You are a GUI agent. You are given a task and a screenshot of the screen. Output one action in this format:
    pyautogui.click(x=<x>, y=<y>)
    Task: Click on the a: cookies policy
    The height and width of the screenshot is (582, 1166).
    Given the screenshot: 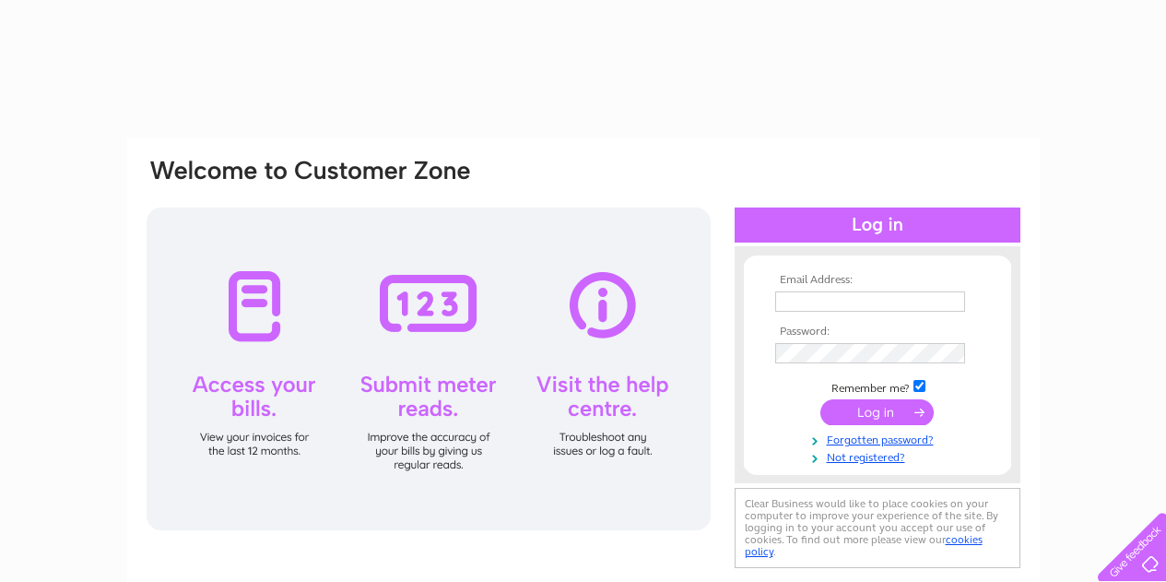 What is the action you would take?
    pyautogui.click(x=864, y=545)
    